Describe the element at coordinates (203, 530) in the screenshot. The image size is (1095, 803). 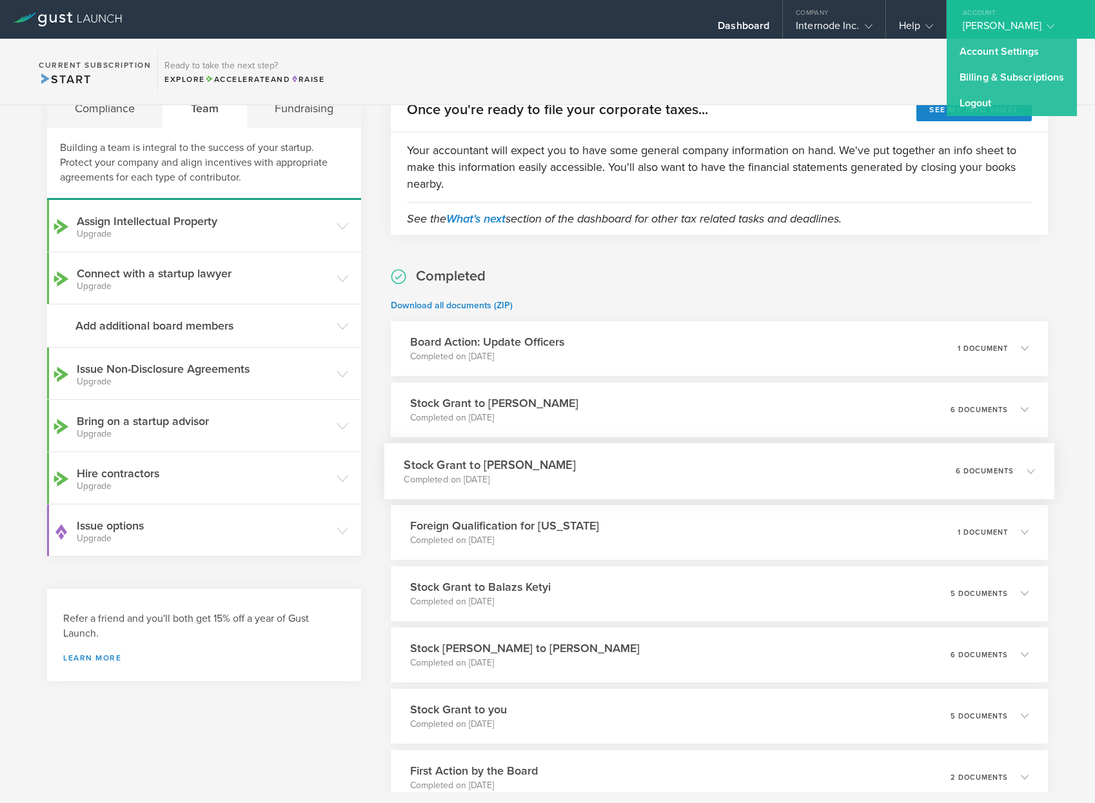
I see `h3: Issue options` at that location.